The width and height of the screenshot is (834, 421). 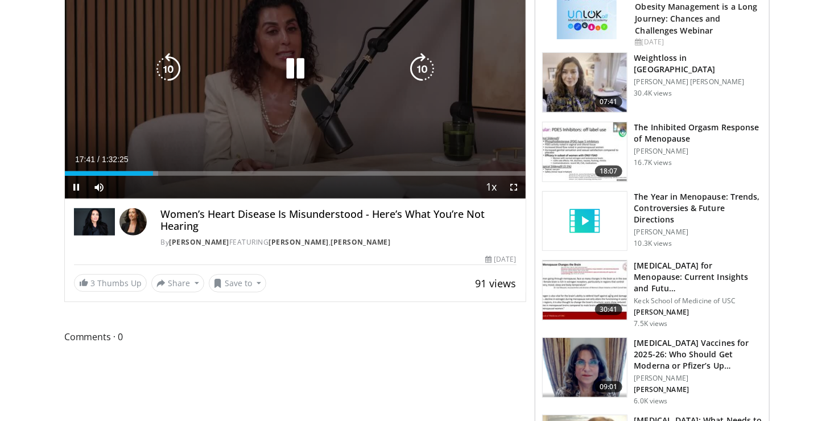 I want to click on div: By FEATURING ,, so click(x=338, y=242).